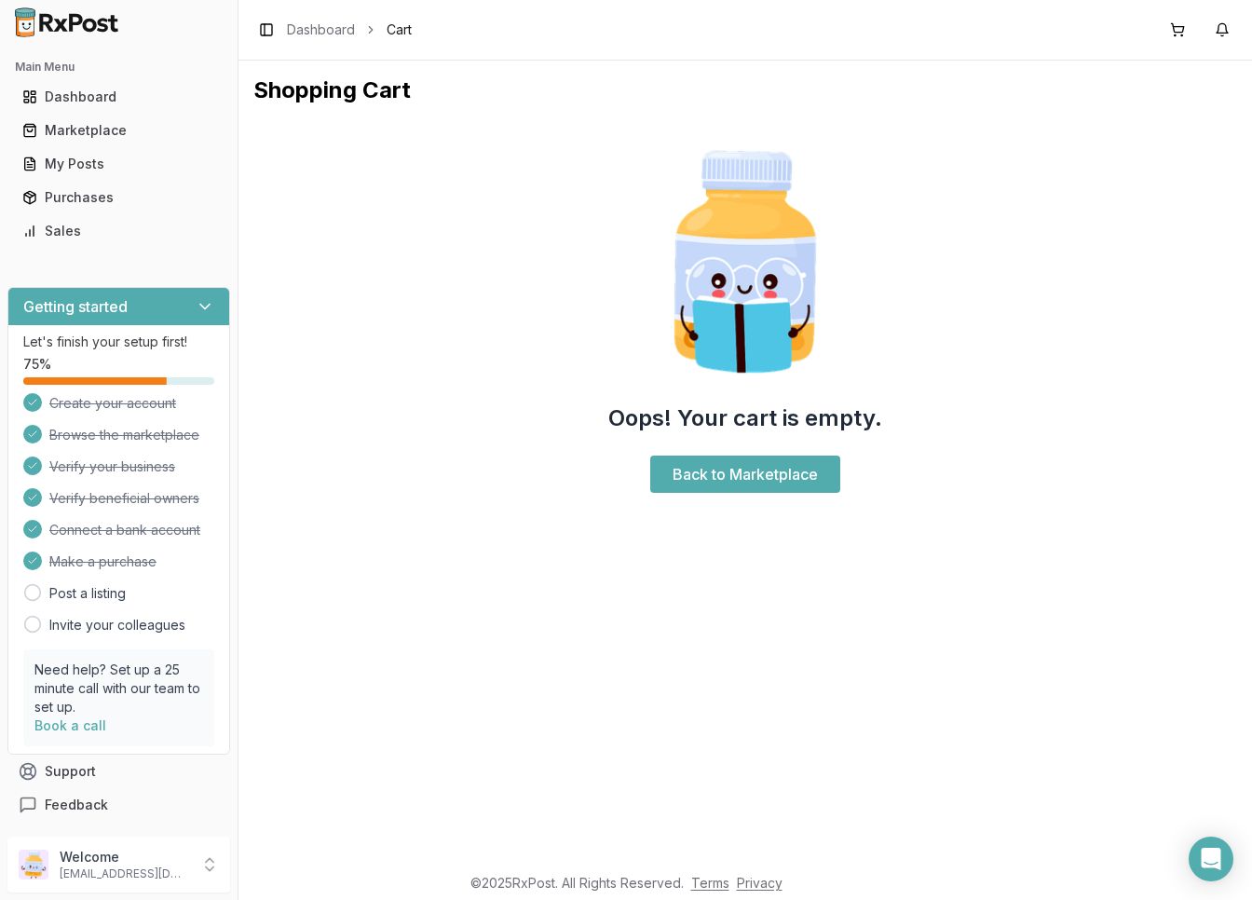 The image size is (1252, 900). Describe the element at coordinates (118, 231) in the screenshot. I see `a: Sales` at that location.